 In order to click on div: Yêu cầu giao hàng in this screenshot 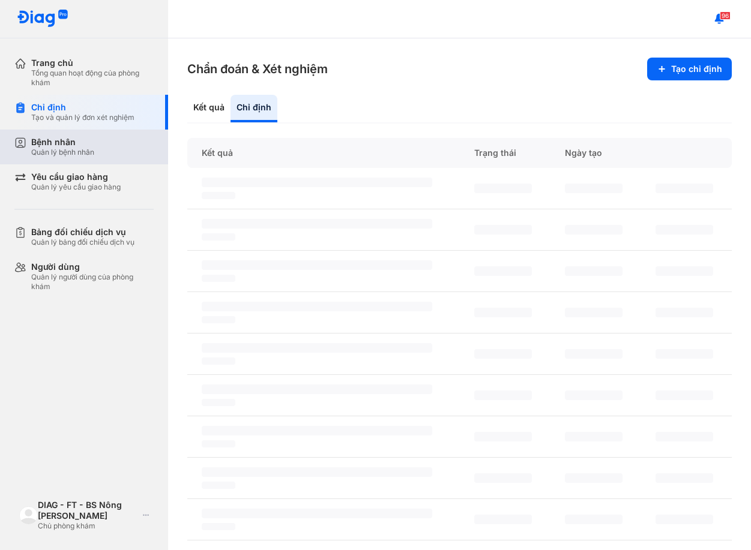, I will do `click(76, 177)`.